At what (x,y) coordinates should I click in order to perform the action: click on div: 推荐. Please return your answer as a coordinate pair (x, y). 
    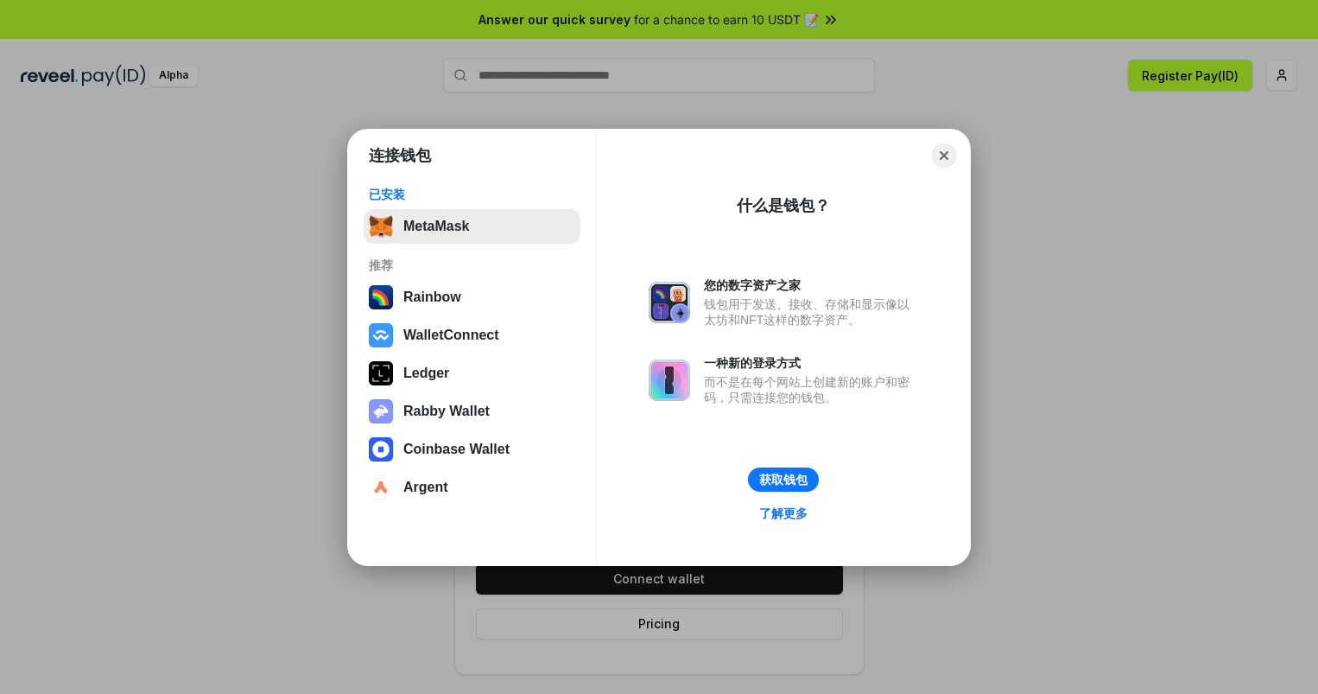
    Looking at the image, I should click on (472, 265).